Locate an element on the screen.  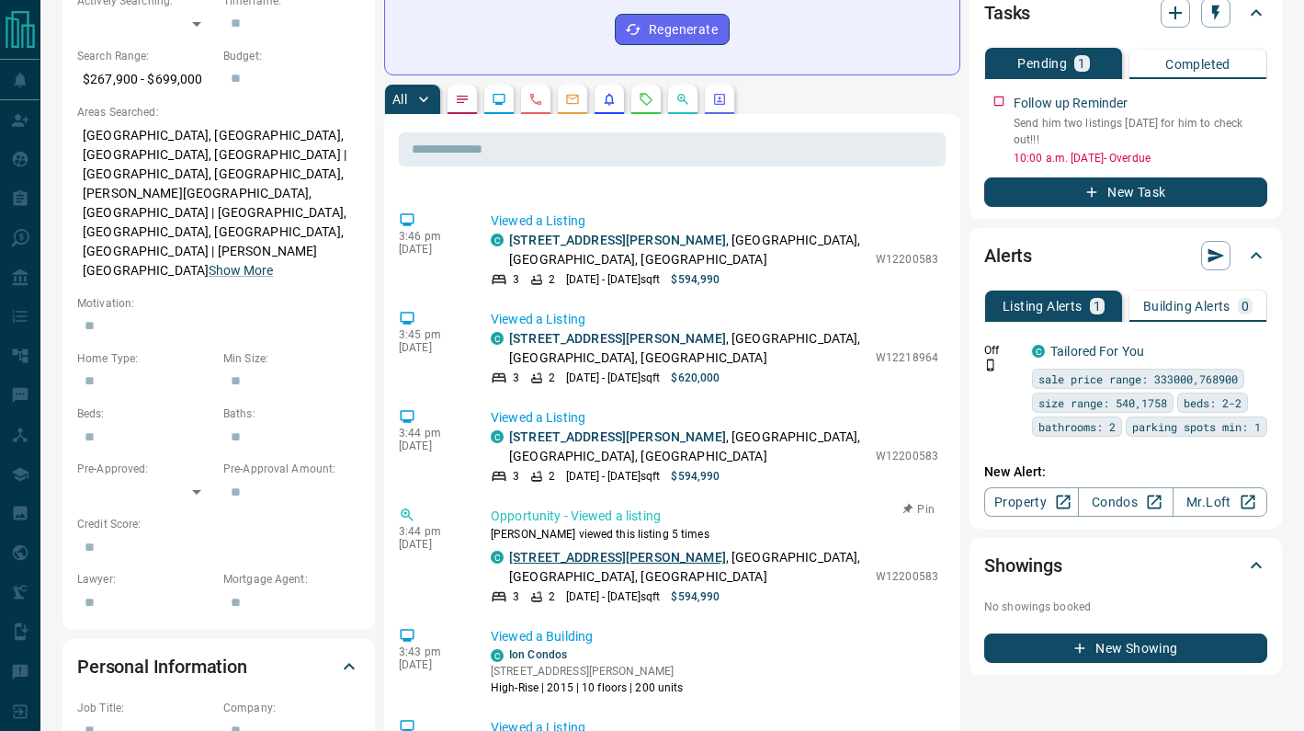
svg: Agent Actions is located at coordinates (720, 99).